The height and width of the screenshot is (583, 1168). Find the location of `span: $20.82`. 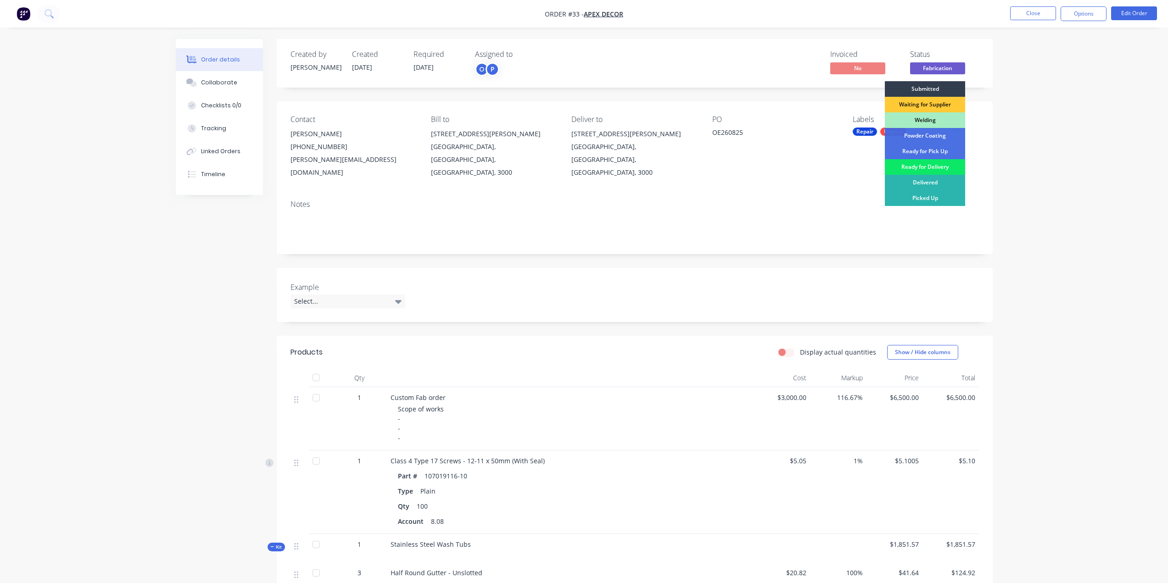

span: $20.82 is located at coordinates (782, 573).